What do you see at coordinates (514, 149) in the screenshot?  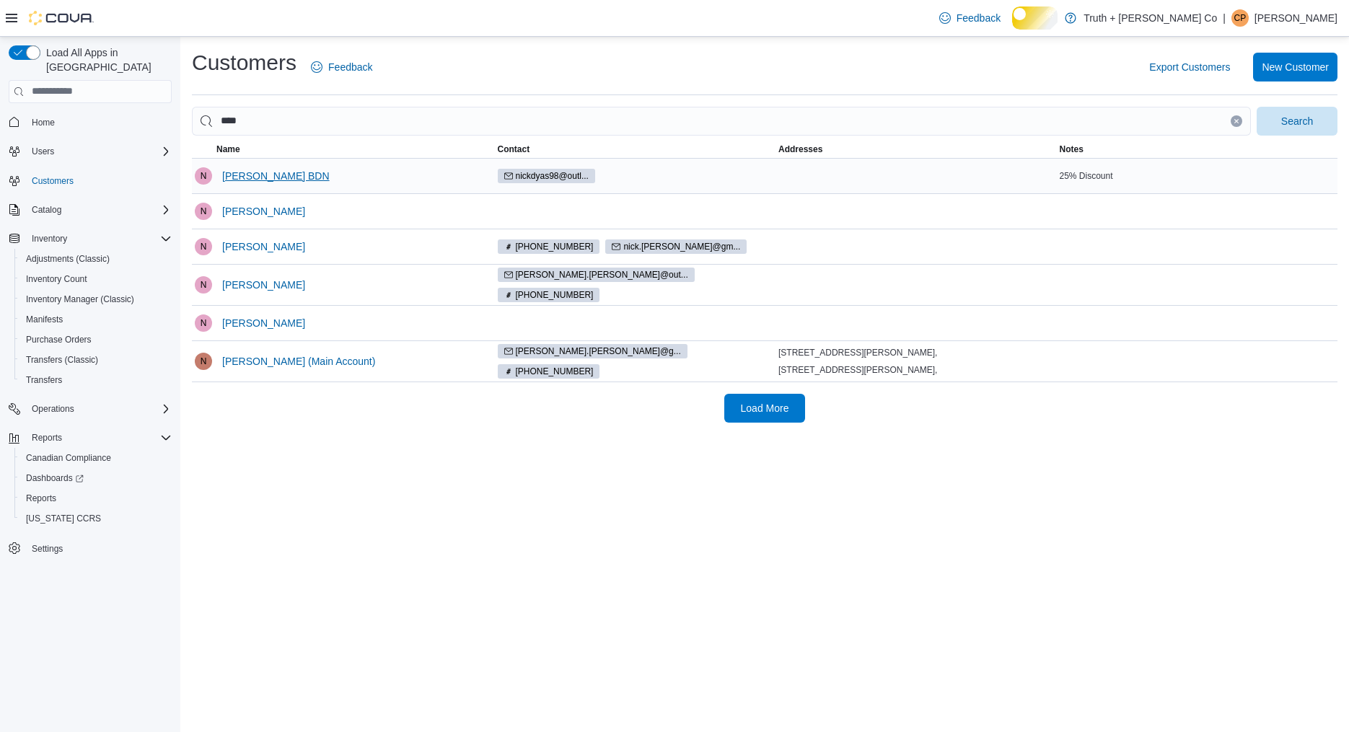 I see `span: Contact` at bounding box center [514, 149].